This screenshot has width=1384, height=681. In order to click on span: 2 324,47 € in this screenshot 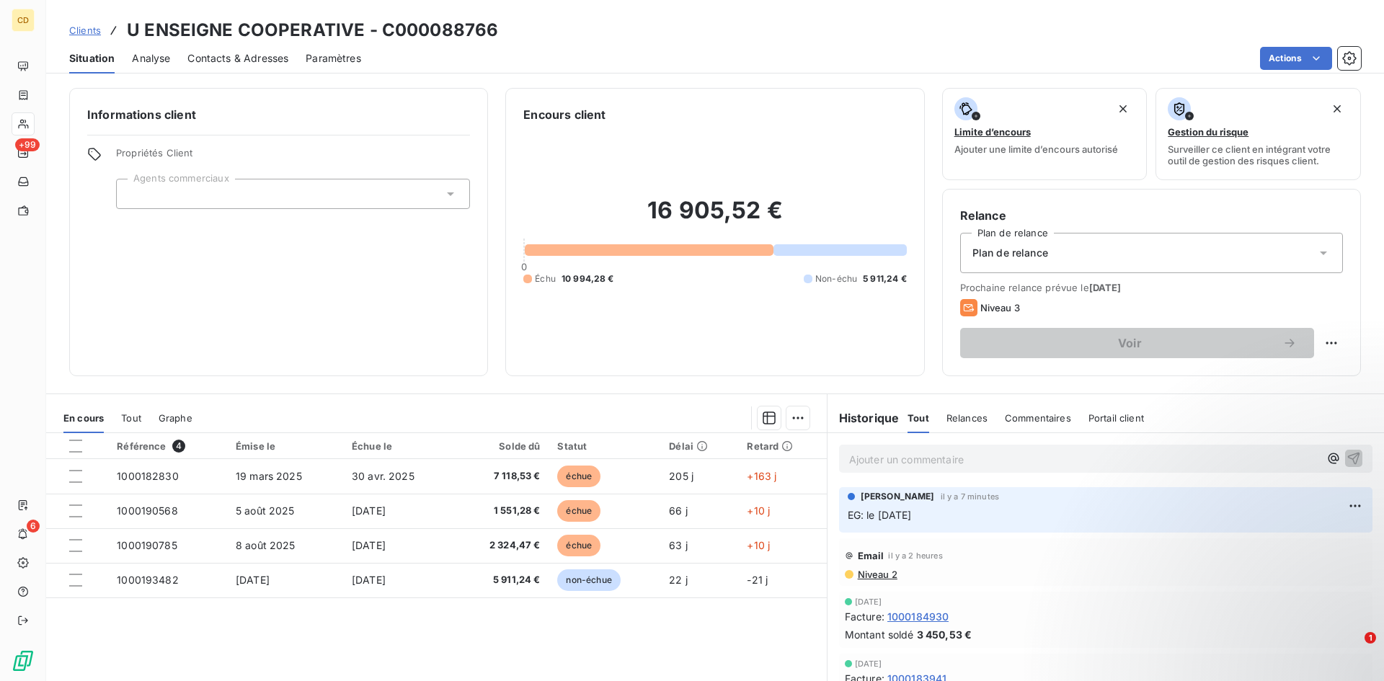, I will do `click(501, 546)`.